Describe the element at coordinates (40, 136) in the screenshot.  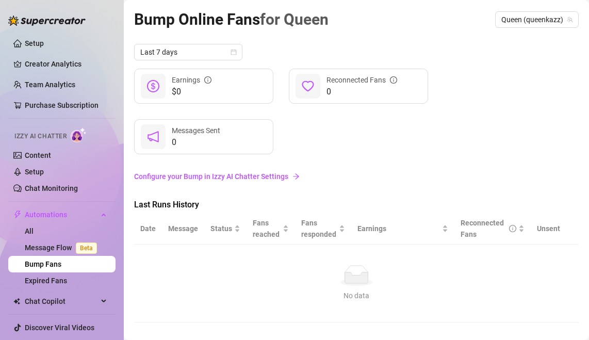
I see `span: Izzy AI Chatter` at that location.